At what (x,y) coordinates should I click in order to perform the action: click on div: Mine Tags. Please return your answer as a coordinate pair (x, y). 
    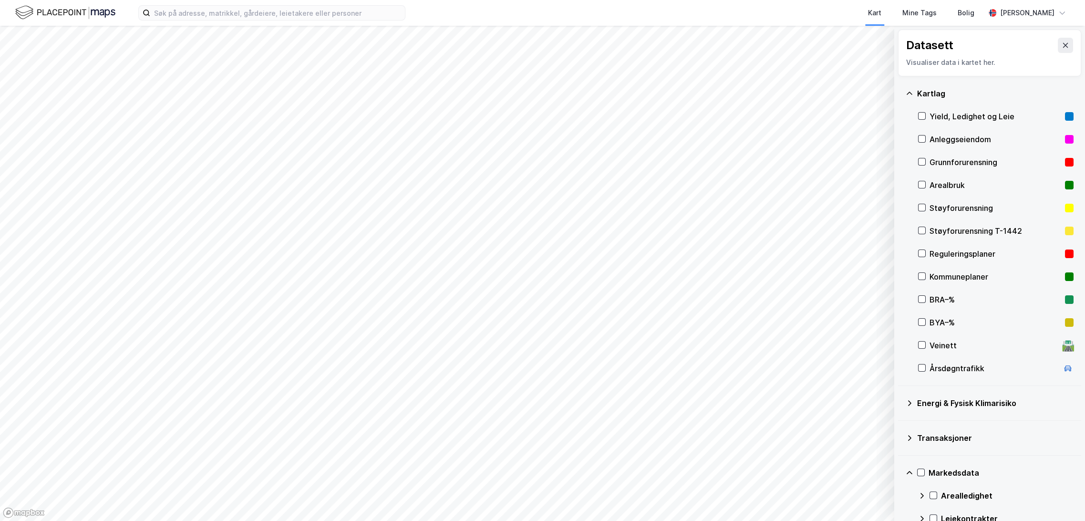
    Looking at the image, I should click on (920, 13).